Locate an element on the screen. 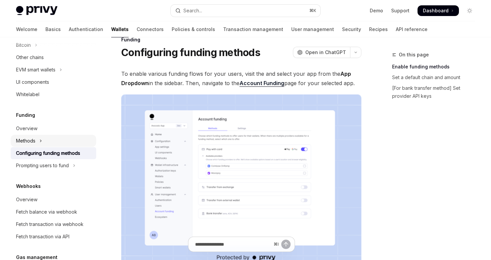  a: Dashboard is located at coordinates (438, 11).